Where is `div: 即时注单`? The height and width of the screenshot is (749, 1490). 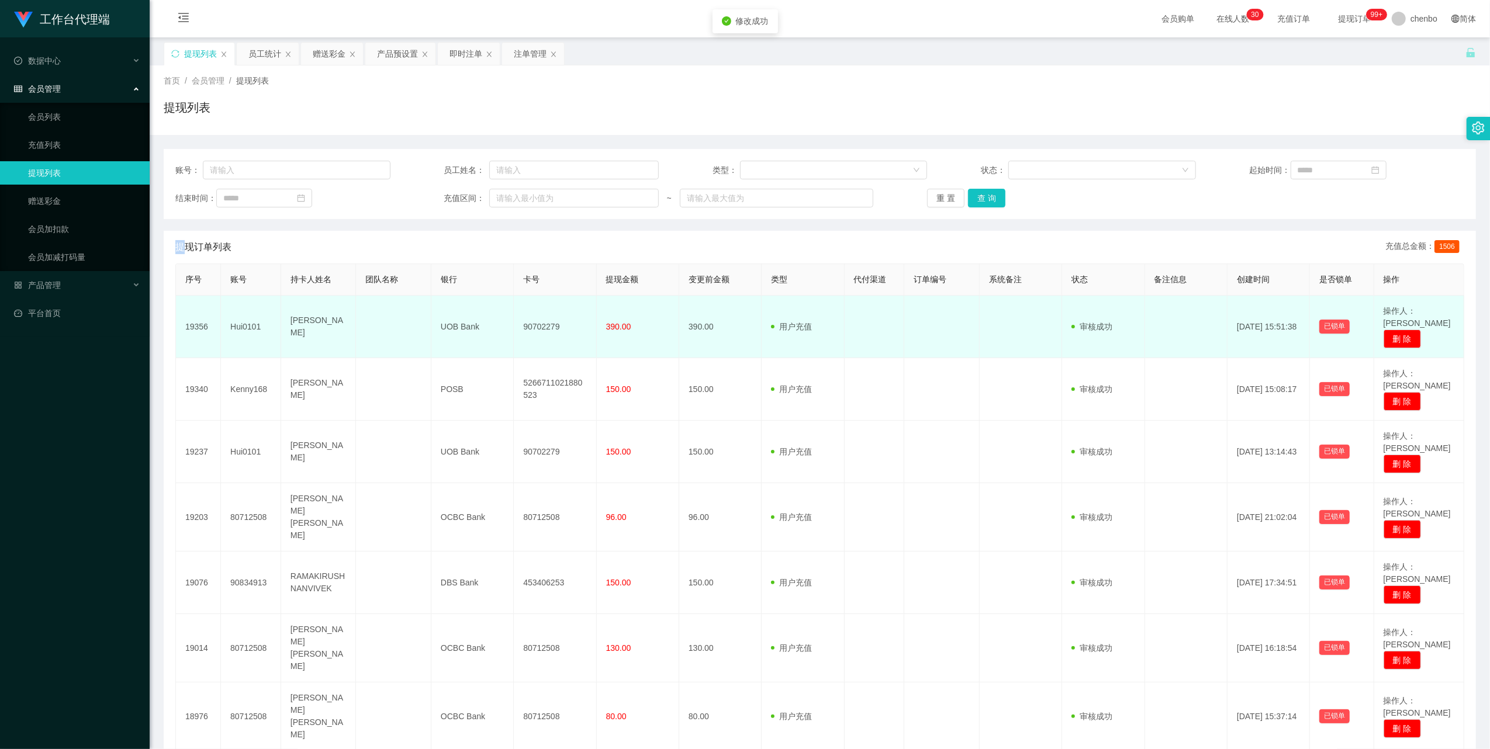 div: 即时注单 is located at coordinates (466, 54).